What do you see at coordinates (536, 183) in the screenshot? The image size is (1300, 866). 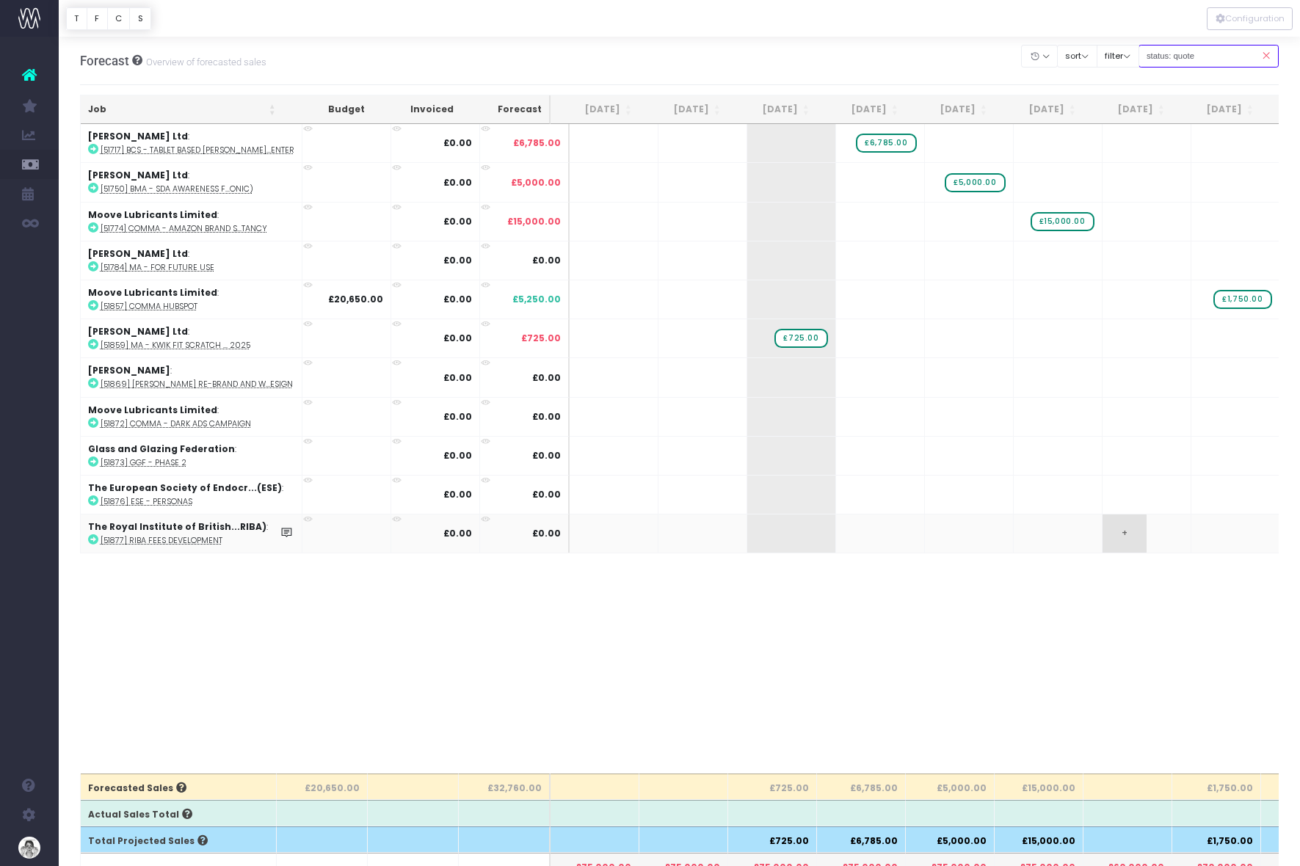 I see `span: £5,000.00` at bounding box center [536, 183].